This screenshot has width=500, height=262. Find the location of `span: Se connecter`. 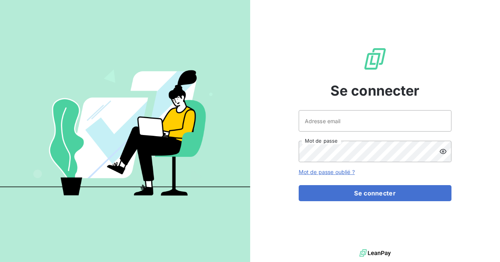

span: Se connecter is located at coordinates (375, 91).